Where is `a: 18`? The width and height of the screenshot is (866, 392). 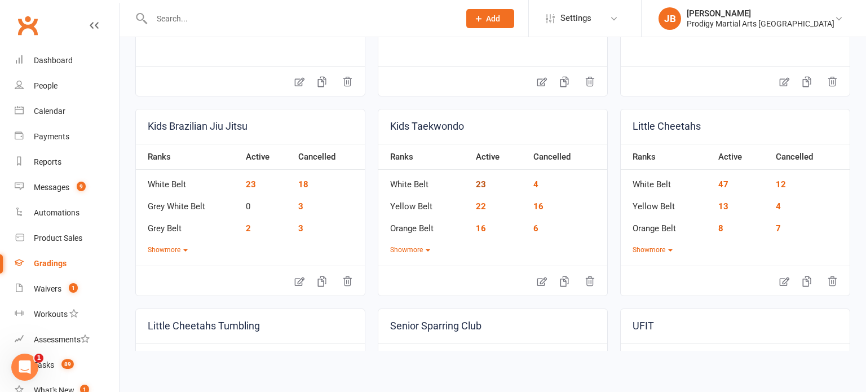 a: 18 is located at coordinates (303, 184).